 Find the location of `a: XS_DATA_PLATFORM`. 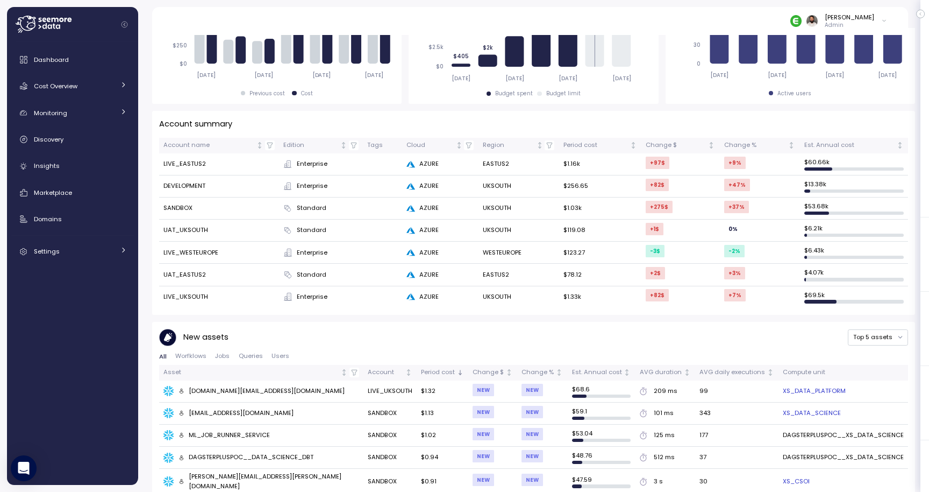

a: XS_DATA_PLATFORM is located at coordinates (814, 391).